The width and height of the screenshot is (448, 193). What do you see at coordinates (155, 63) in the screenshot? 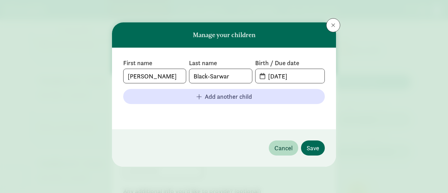
I see `label: First name` at bounding box center [155, 63].